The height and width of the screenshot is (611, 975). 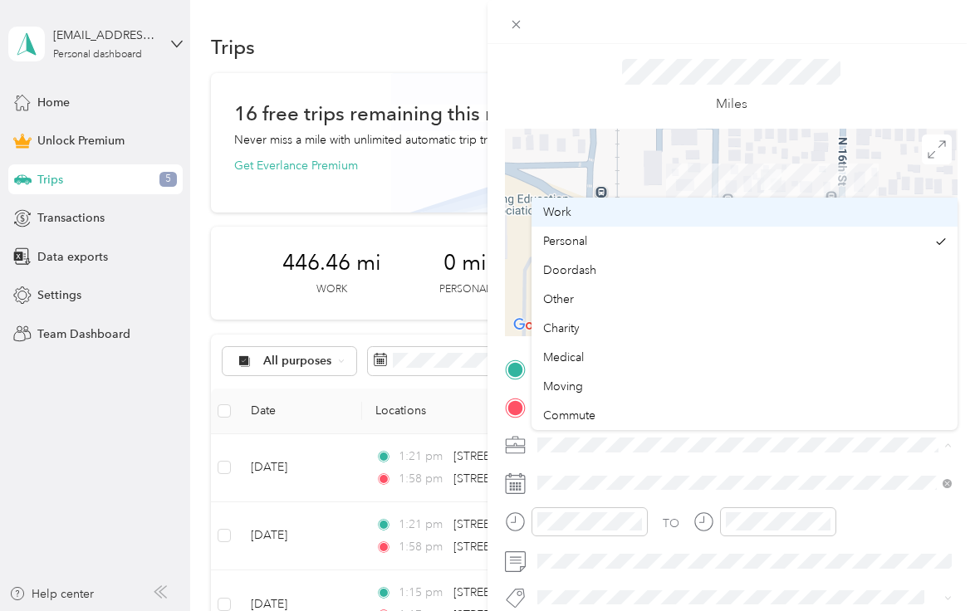 I want to click on span: Commute, so click(x=569, y=415).